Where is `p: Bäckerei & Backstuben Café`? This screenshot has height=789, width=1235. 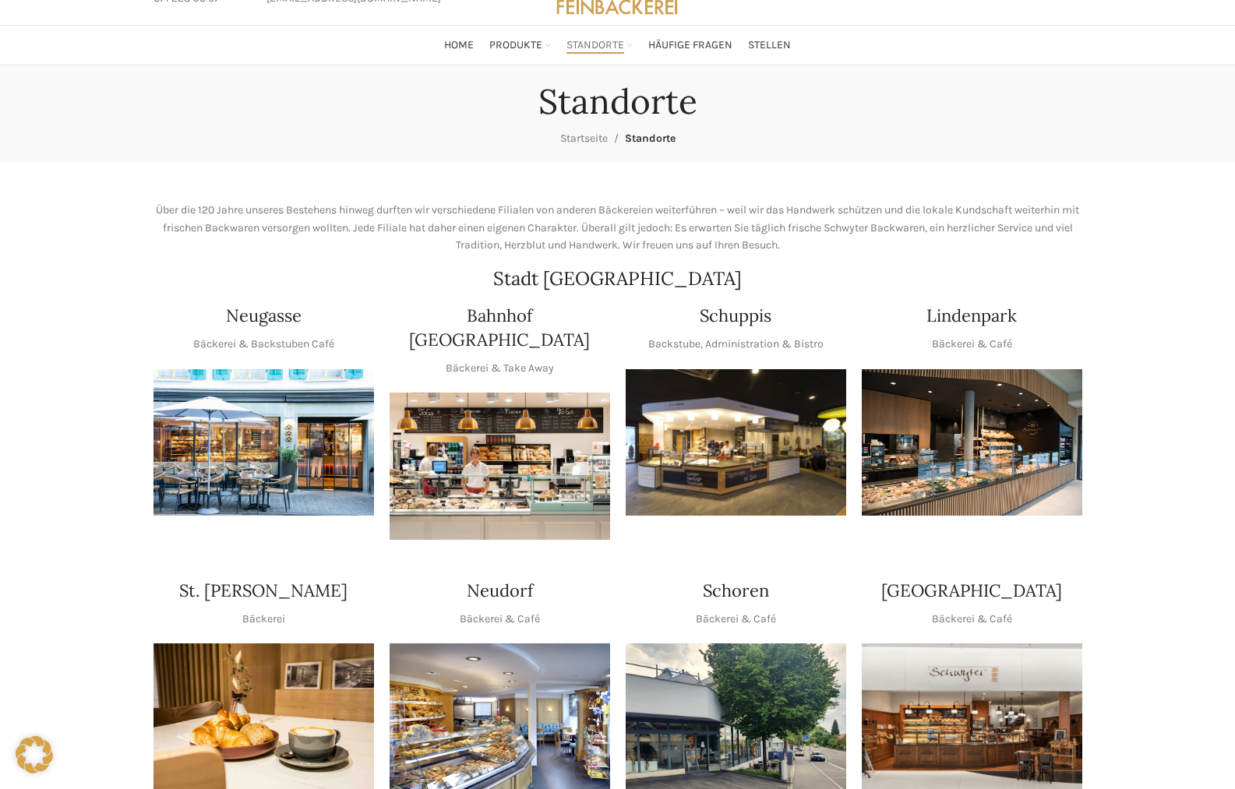 p: Bäckerei & Backstuben Café is located at coordinates (263, 344).